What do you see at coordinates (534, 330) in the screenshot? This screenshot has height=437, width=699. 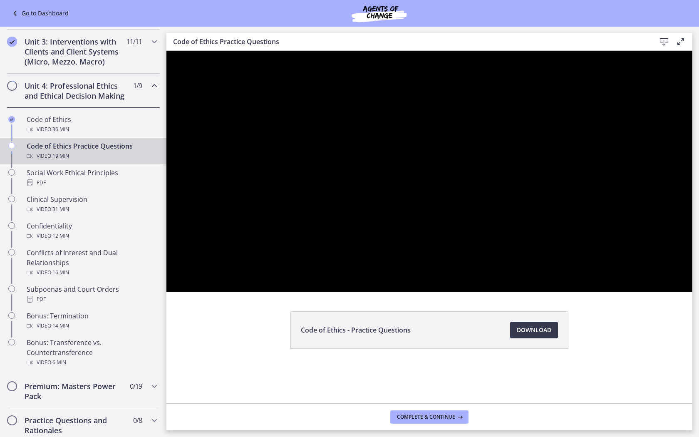 I see `a: Download` at bounding box center [534, 330].